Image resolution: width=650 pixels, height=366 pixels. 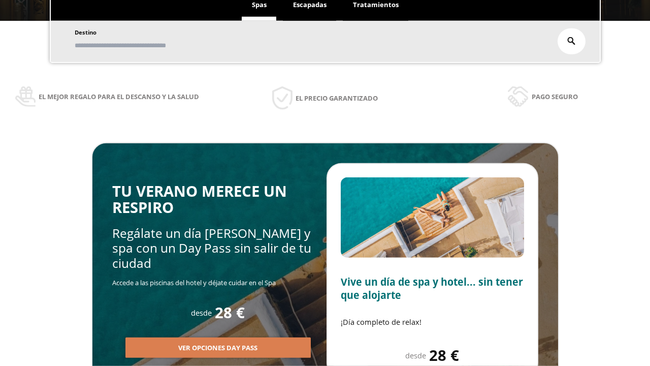 I want to click on span: Accede a las piscinas del hotel y déjate cuidar en el Spa, so click(x=194, y=282).